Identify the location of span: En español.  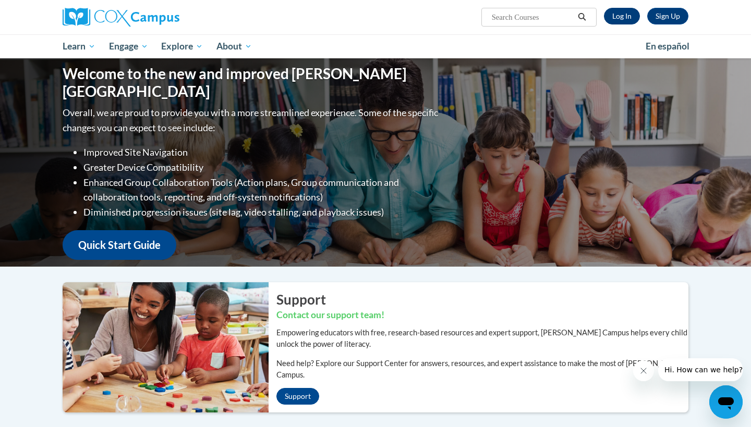
(667, 46).